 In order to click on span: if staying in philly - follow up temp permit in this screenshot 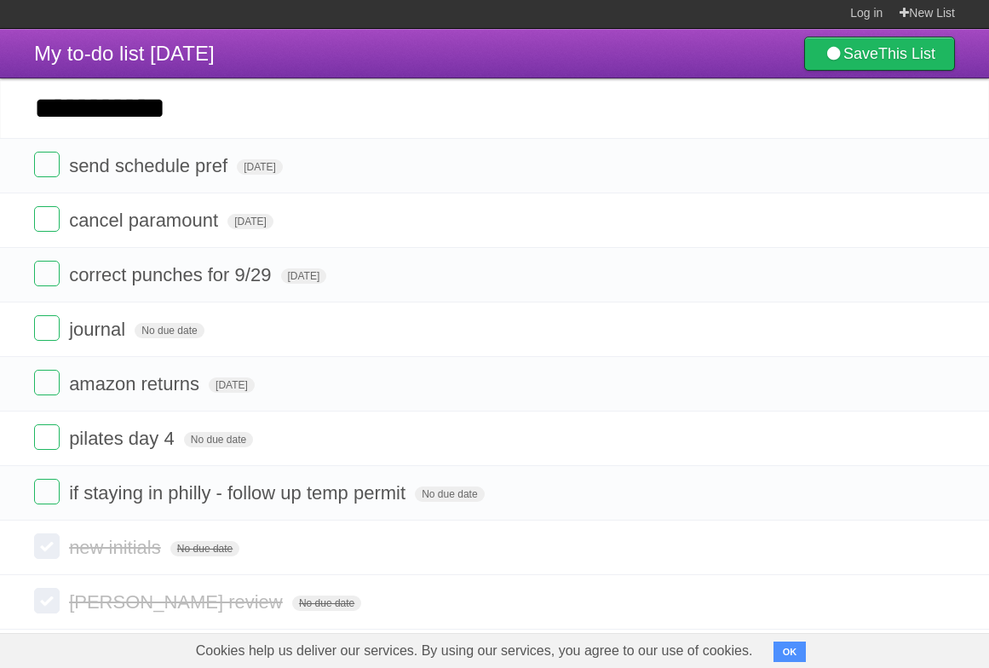, I will do `click(239, 492)`.